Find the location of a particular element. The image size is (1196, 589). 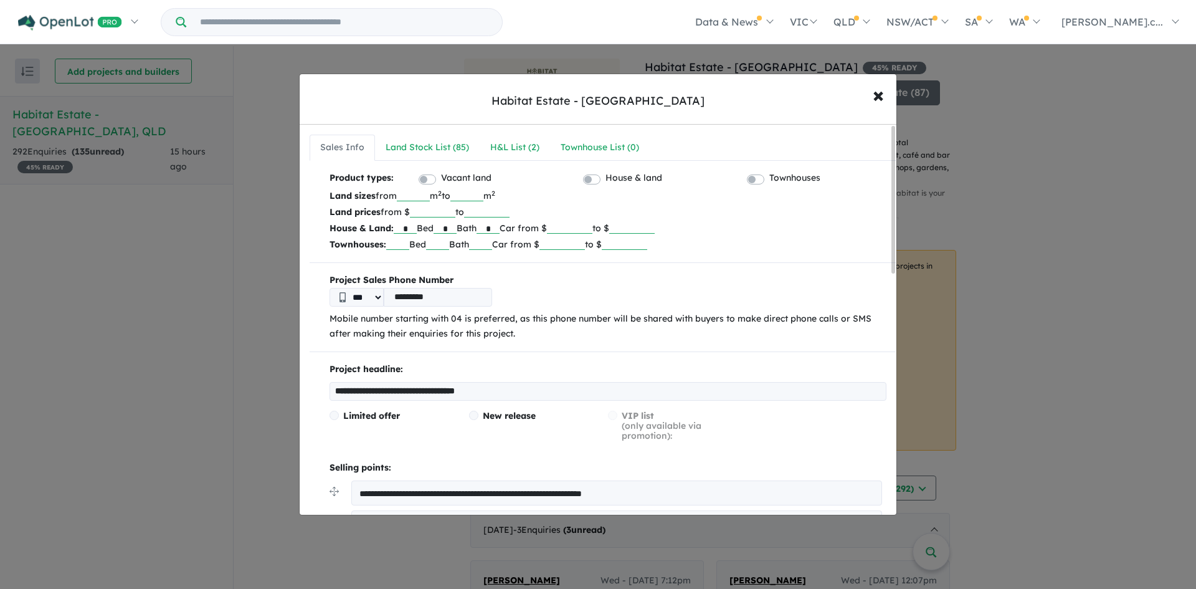

span: Limited offer is located at coordinates (371, 415).